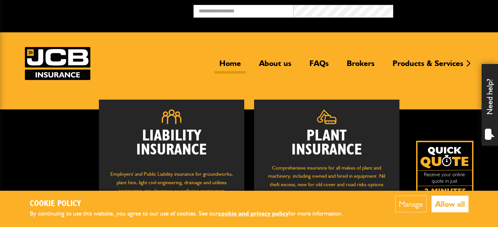 This screenshot has width=498, height=227. Describe the element at coordinates (58, 63) in the screenshot. I see `a: JCB Insurance Services` at that location.